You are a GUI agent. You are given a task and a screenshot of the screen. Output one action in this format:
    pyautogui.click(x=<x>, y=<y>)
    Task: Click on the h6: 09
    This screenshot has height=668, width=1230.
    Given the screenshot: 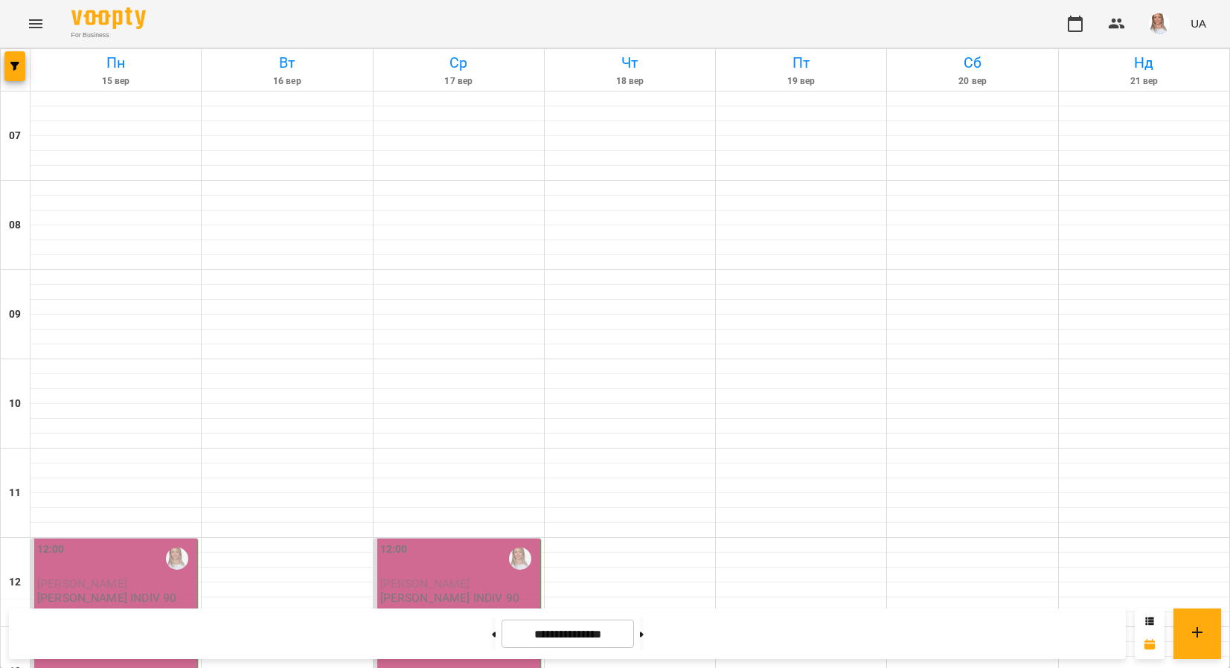 What is the action you would take?
    pyautogui.click(x=15, y=315)
    